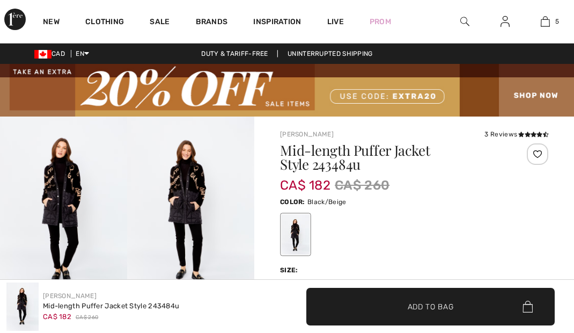 The height and width of the screenshot is (333, 574). Describe the element at coordinates (431, 306) in the screenshot. I see `span: Add to Bag` at that location.